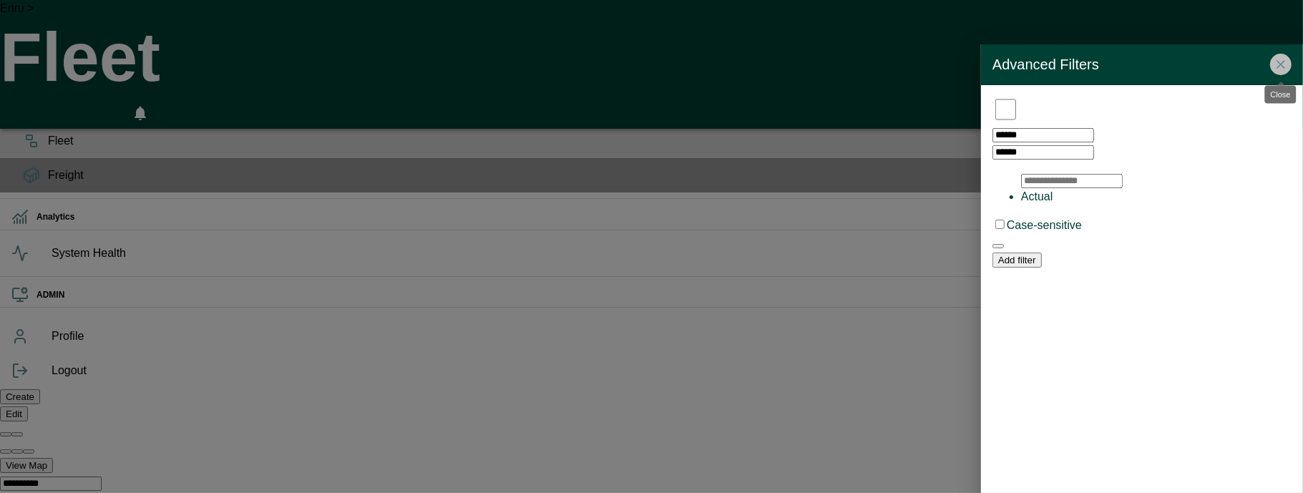 This screenshot has width=1303, height=493. What do you see at coordinates (1132, 64) in the screenshot?
I see `h6: Advanced Filters` at bounding box center [1132, 64].